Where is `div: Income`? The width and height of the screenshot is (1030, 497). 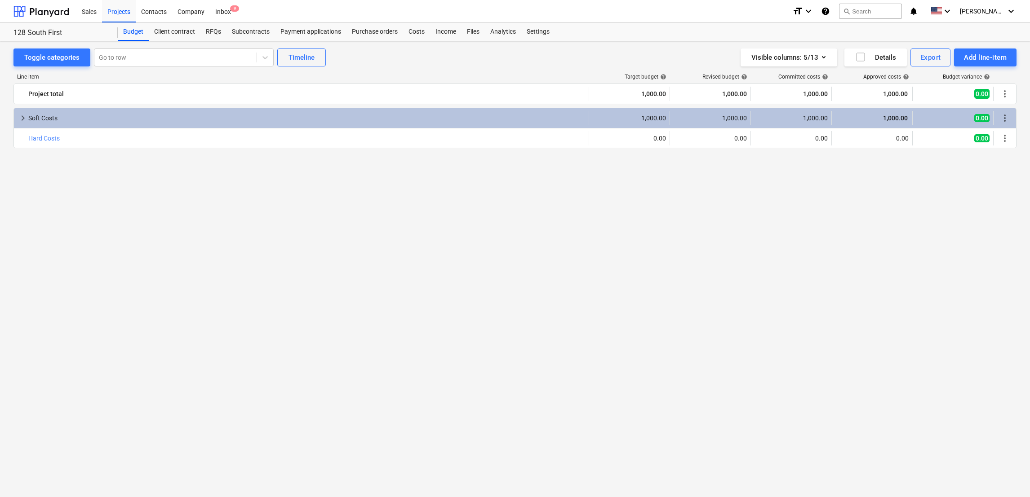 div: Income is located at coordinates (446, 32).